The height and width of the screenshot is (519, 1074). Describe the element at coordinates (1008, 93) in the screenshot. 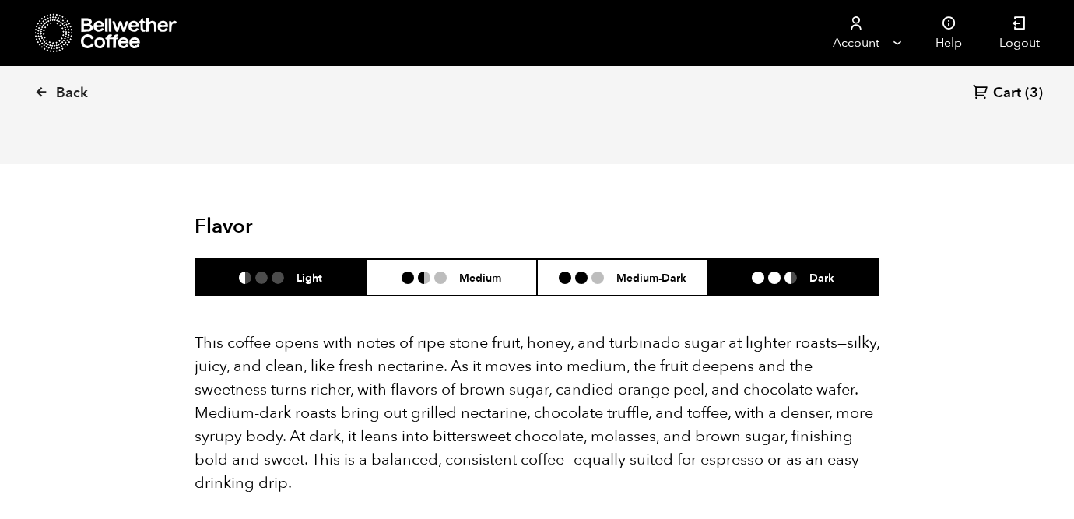

I see `a: Cart (3)` at that location.